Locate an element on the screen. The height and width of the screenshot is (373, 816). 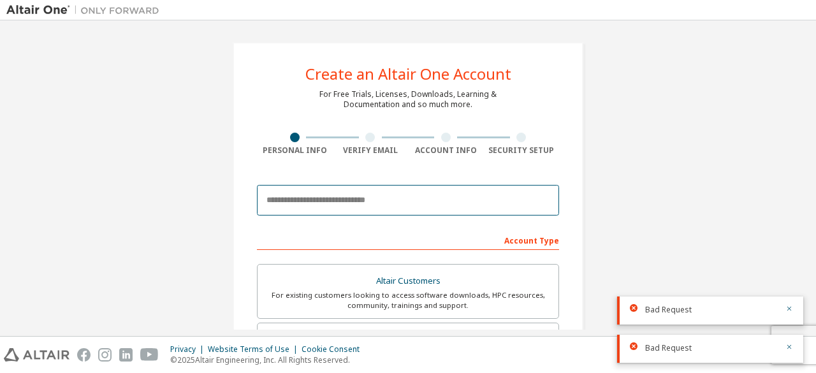
div: Security Setup is located at coordinates (521, 150).